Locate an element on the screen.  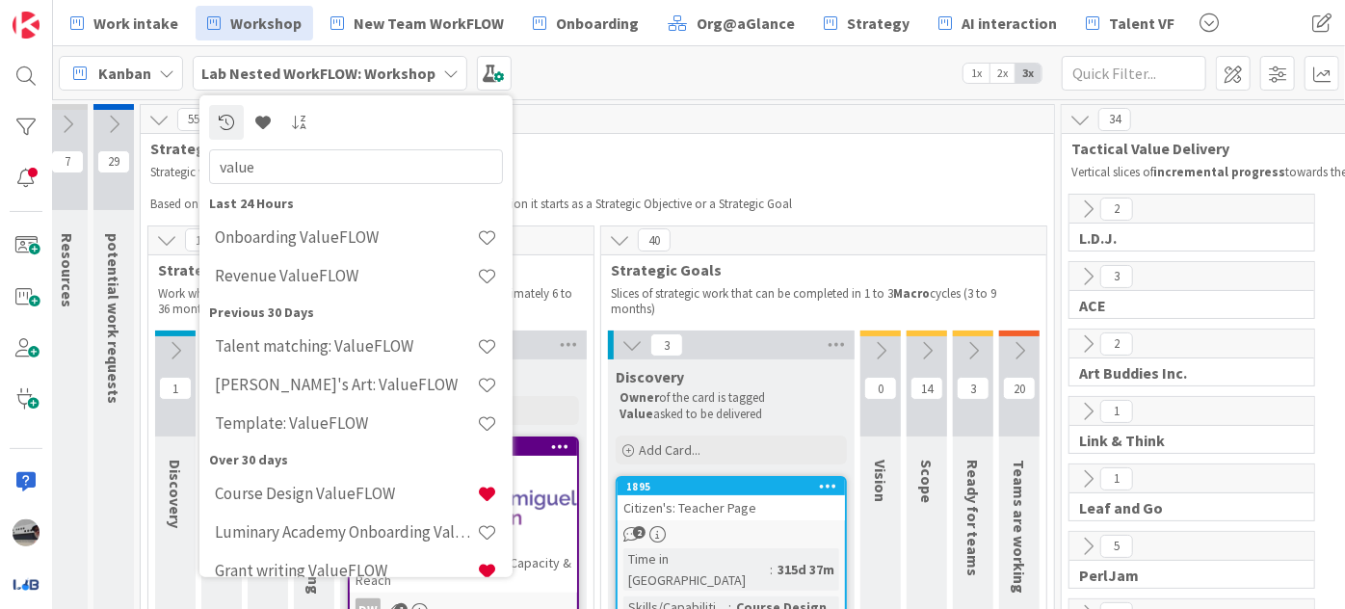
p: asked to be delivered is located at coordinates (731, 414).